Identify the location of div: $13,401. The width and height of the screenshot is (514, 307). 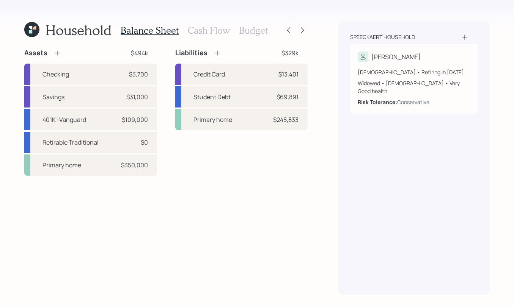
(288, 74).